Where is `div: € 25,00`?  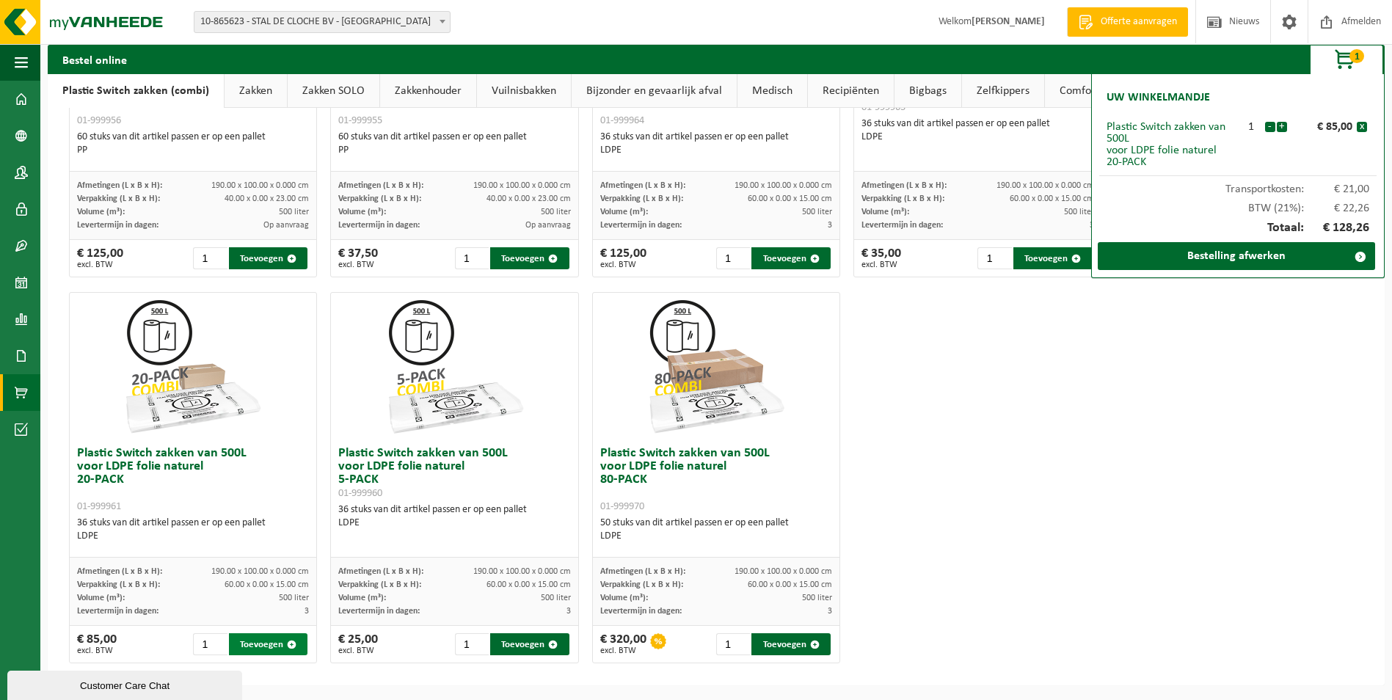 div: € 25,00 is located at coordinates (358, 644).